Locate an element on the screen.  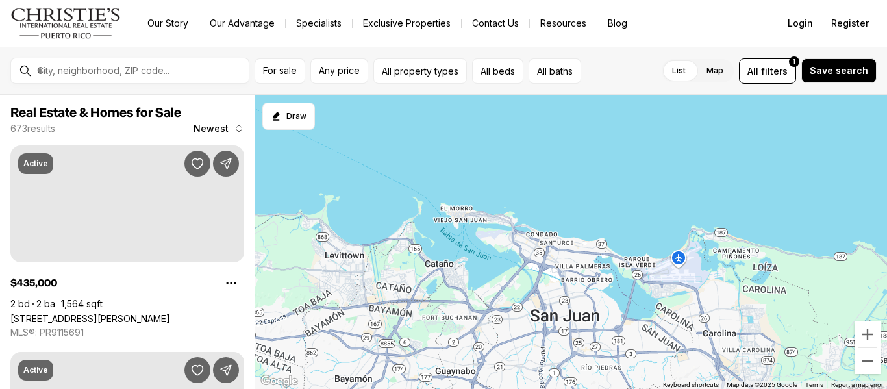
button: Allfilters1 is located at coordinates (767, 71).